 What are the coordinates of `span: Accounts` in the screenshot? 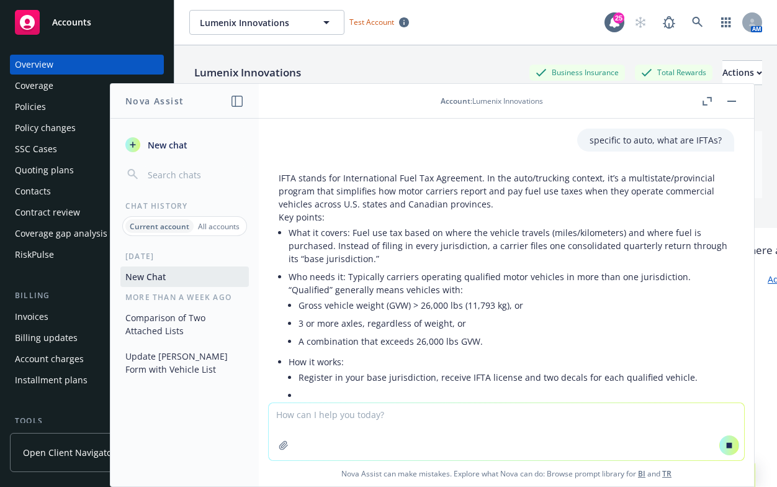 It's located at (71, 22).